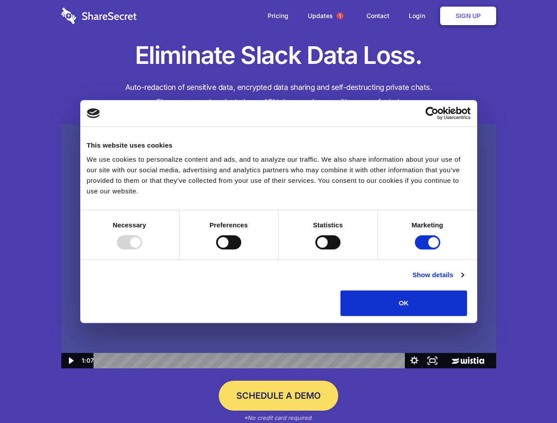 Image resolution: width=557 pixels, height=423 pixels. What do you see at coordinates (340, 16) in the screenshot?
I see `span: 1` at bounding box center [340, 16].